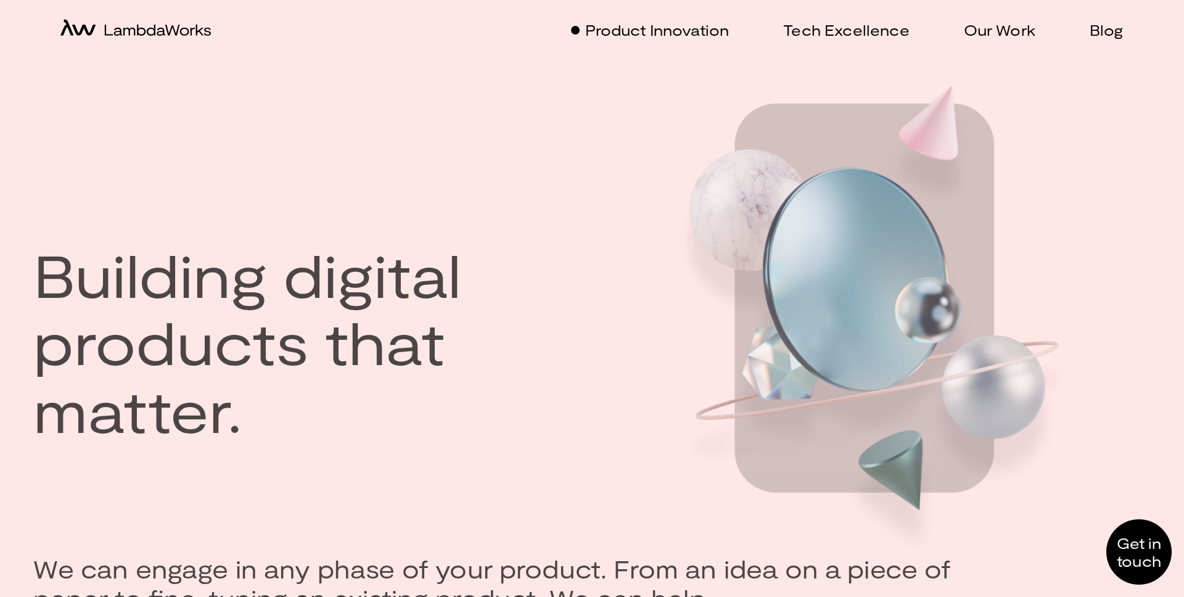 This screenshot has height=597, width=1184. Describe the element at coordinates (136, 30) in the screenshot. I see `a: home-icon` at that location.